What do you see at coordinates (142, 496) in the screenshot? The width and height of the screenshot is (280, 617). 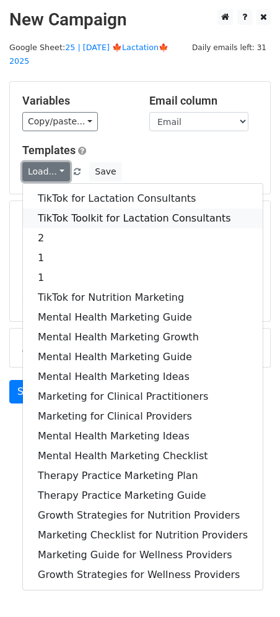 I see `a: Therapy Practice Marketing Guide` at bounding box center [142, 496].